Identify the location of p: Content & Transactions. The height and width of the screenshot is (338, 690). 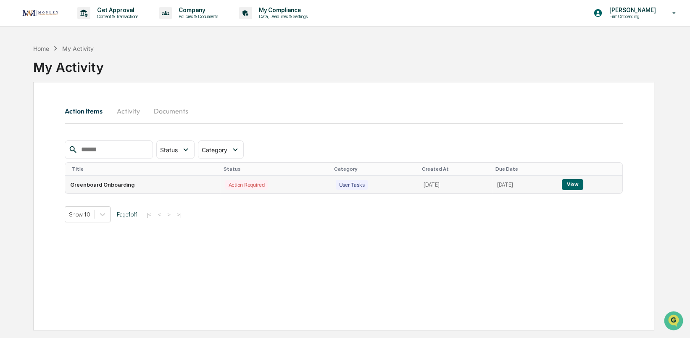
(116, 16).